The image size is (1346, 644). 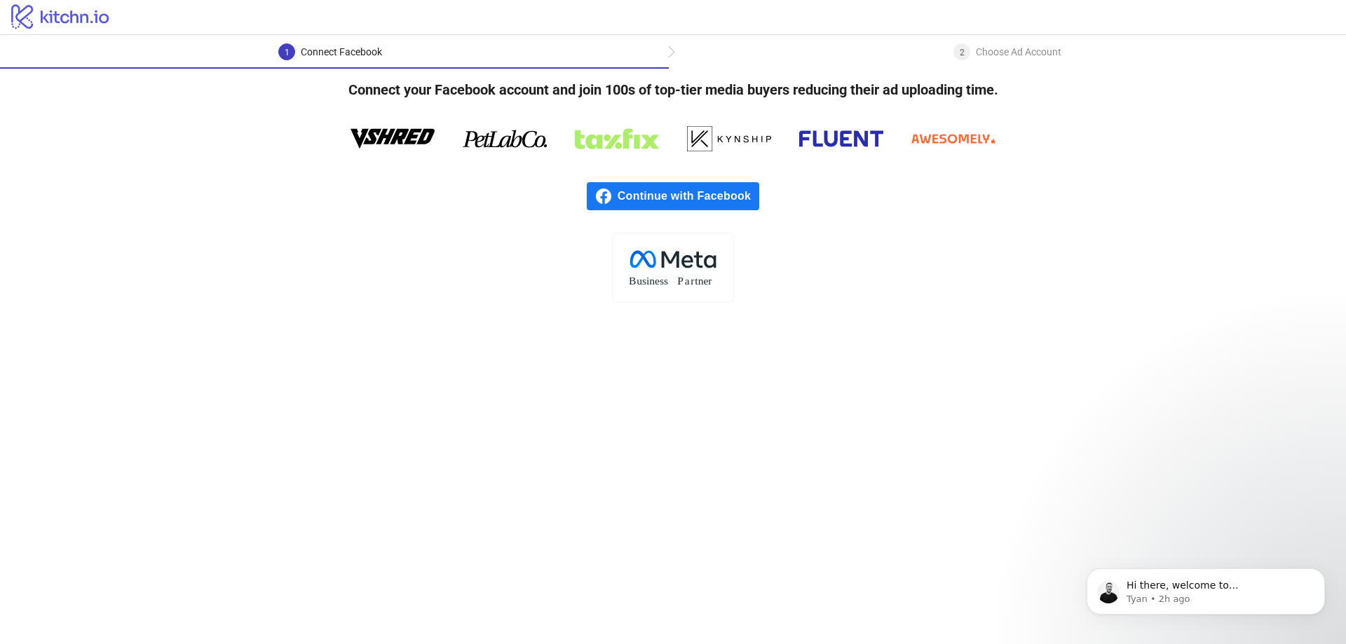 I want to click on span: Continue with Facebook, so click(x=688, y=196).